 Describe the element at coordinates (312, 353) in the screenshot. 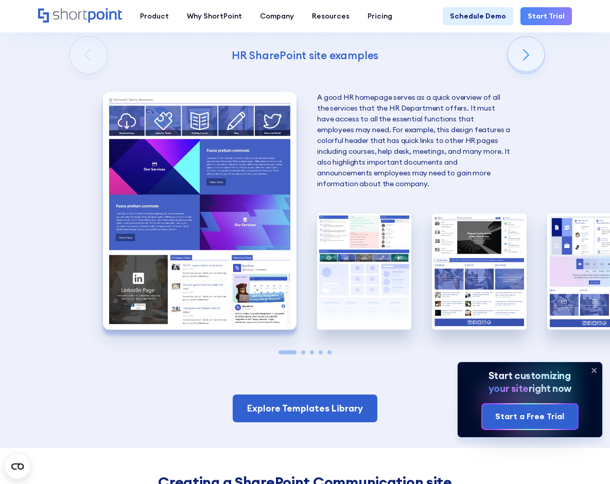

I see `span: Go to slide 3` at that location.